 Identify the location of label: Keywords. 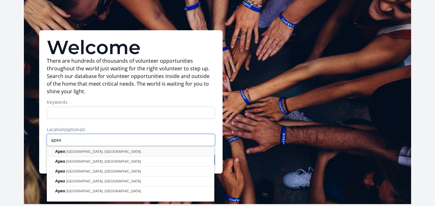
(131, 102).